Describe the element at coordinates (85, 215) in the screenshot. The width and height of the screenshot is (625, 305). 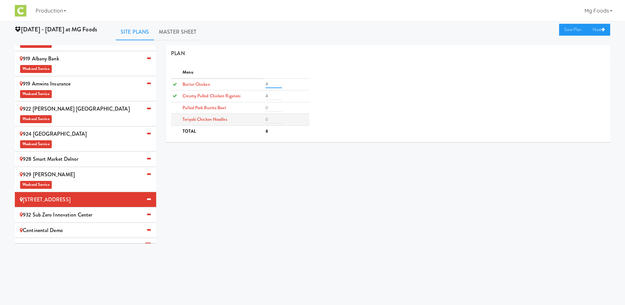
I see `li: 932 Sub Zero Innovation Center` at that location.